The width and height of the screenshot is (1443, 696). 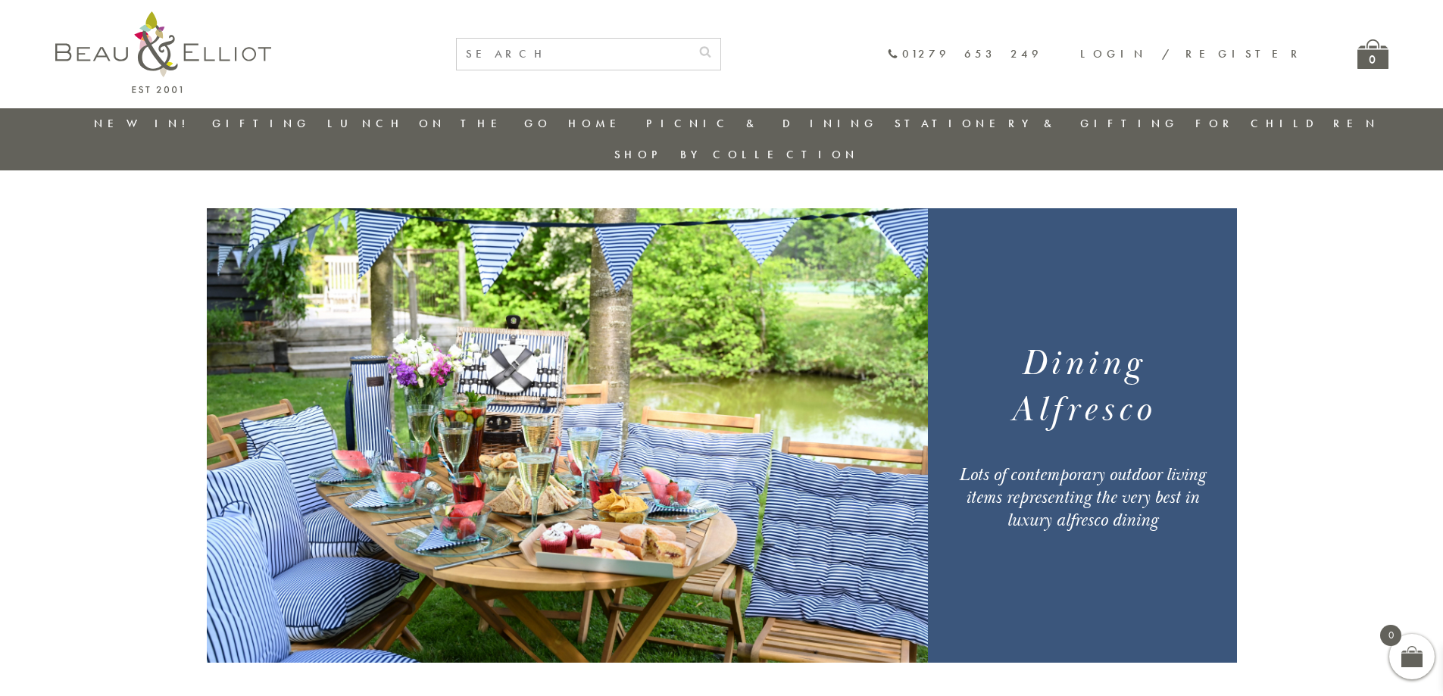 What do you see at coordinates (1081, 498) in the screenshot?
I see `div: Lots of contemporary outdoor living items representing the very best in luxury alfresco dining` at bounding box center [1081, 498].